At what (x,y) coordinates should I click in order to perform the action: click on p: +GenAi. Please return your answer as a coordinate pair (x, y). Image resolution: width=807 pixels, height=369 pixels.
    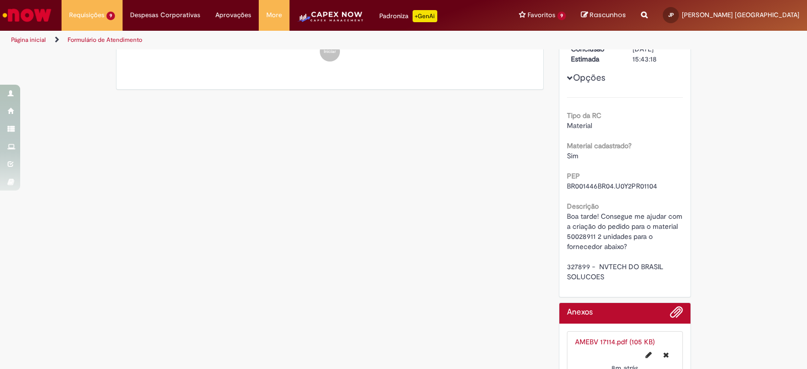
    Looking at the image, I should click on (425, 16).